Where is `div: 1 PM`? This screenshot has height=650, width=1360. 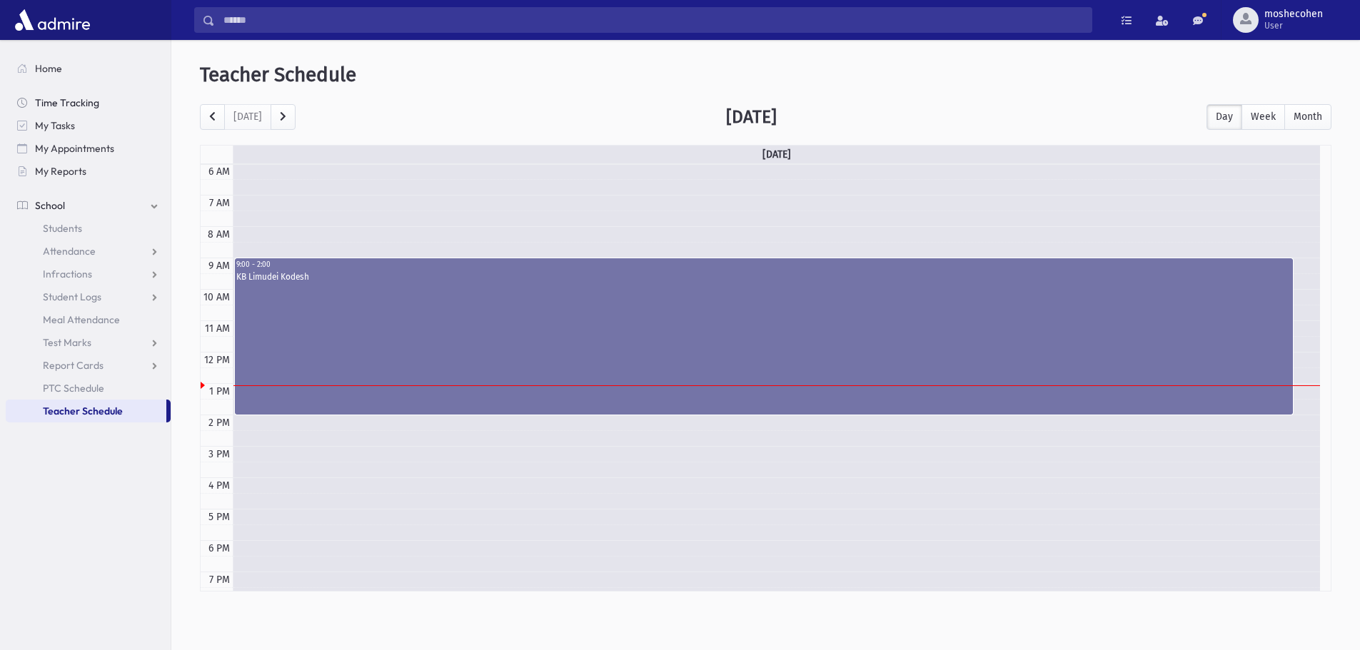
div: 1 PM is located at coordinates (219, 391).